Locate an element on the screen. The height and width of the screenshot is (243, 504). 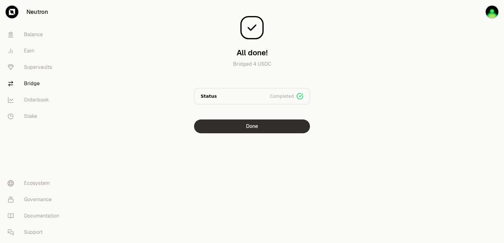
p: Status is located at coordinates (208, 96).